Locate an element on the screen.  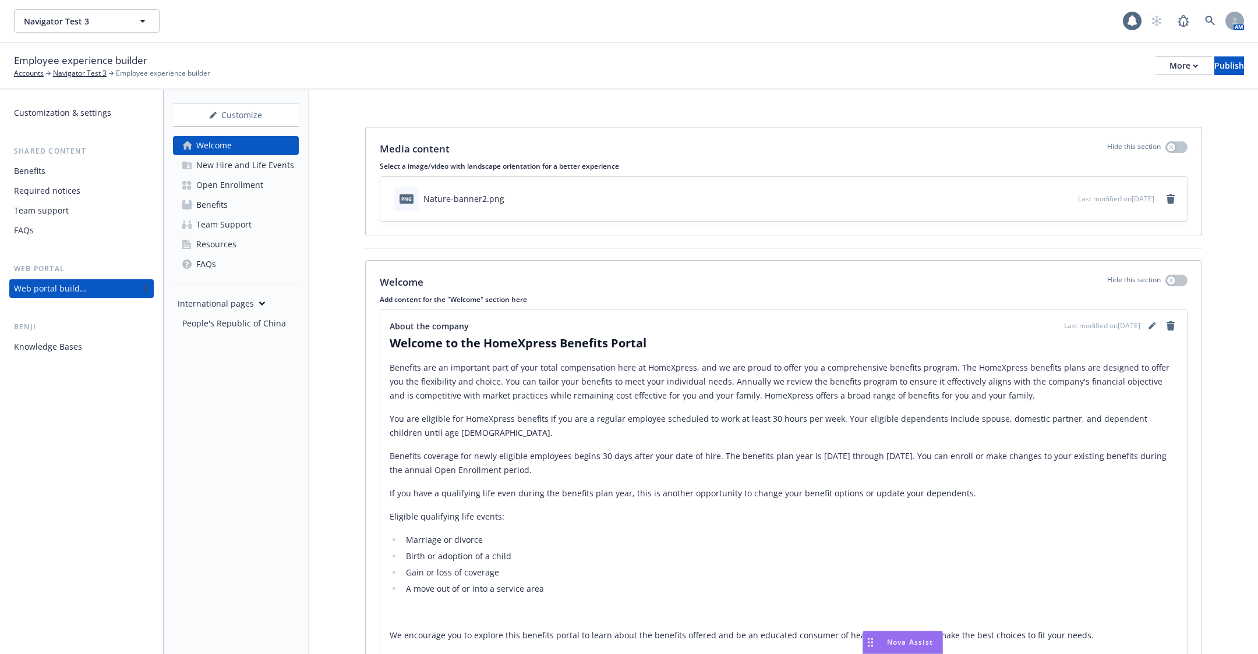
div: Publish is located at coordinates (1228, 66).